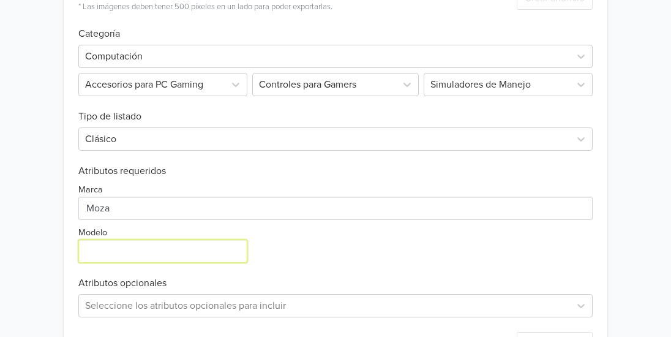 This screenshot has width=671, height=337. What do you see at coordinates (205, 7) in the screenshot?
I see `div: * Las imágenes deben tener 500 píxeles en un lado para poder exportarlas.` at bounding box center [205, 7].